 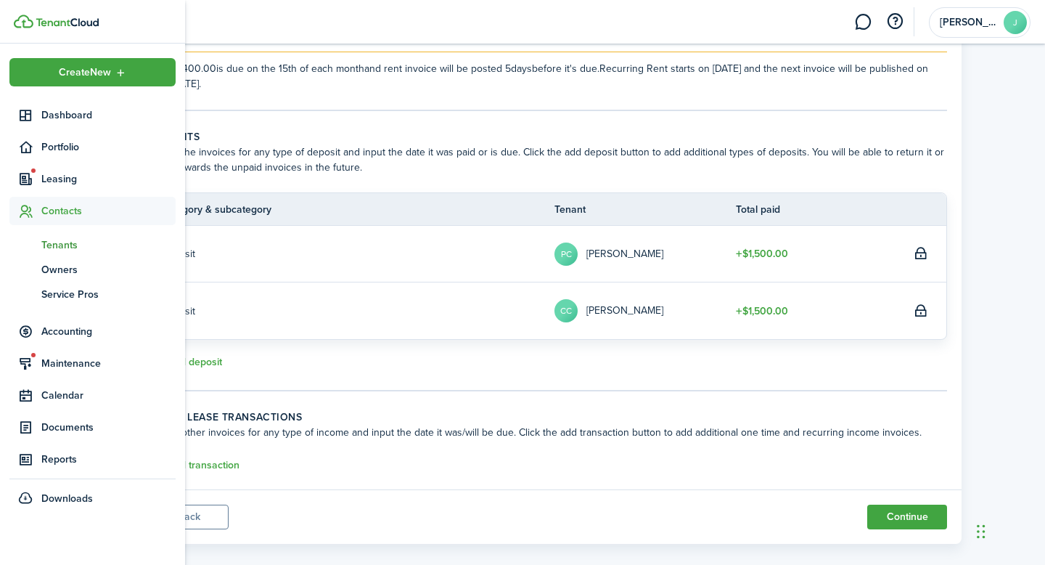 What do you see at coordinates (823, 209) in the screenshot?
I see `th: Total paid` at bounding box center [823, 209].